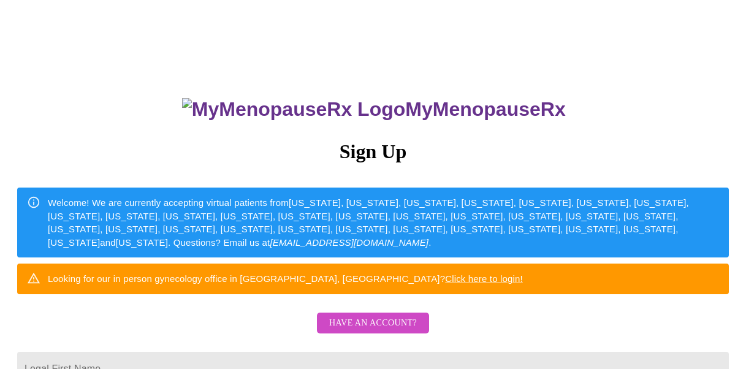  Describe the element at coordinates (374, 109) in the screenshot. I see `h3: MyMenopauseRx` at that location.